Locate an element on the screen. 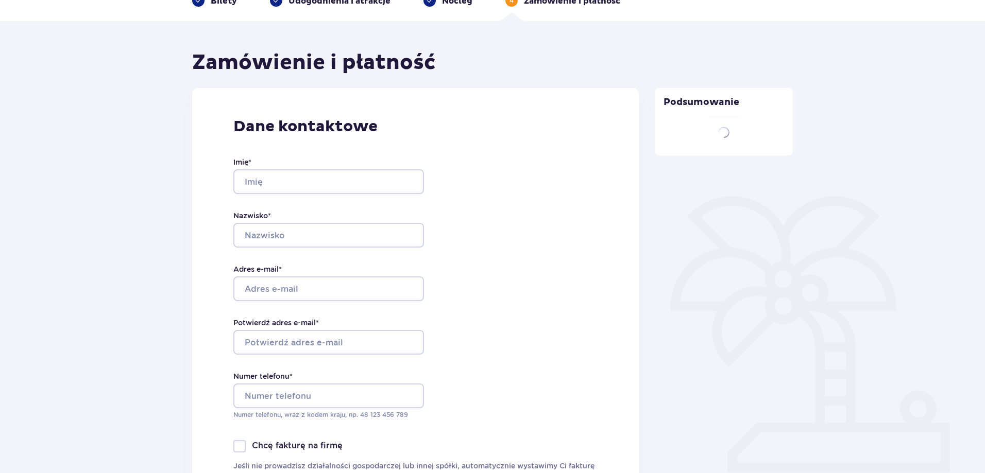 Image resolution: width=985 pixels, height=473 pixels. input: Nazwisko is located at coordinates (329, 235).